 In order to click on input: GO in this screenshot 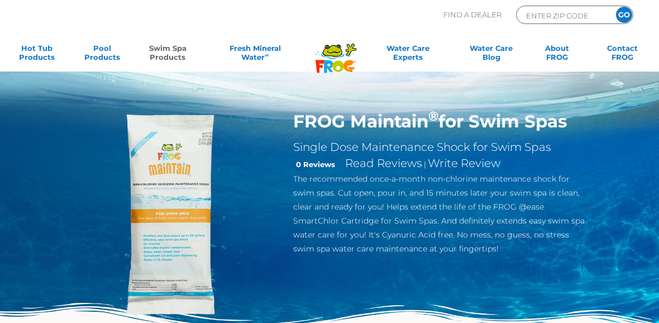, I will do `click(624, 15)`.